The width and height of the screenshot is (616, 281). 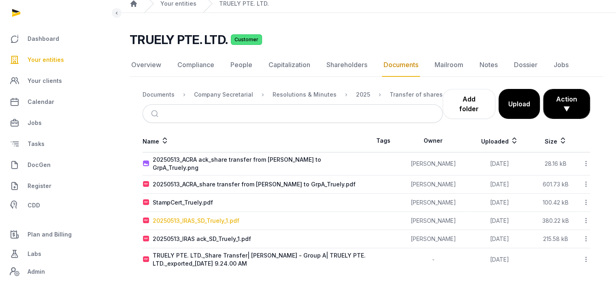 I want to click on a: Mailroom, so click(x=449, y=65).